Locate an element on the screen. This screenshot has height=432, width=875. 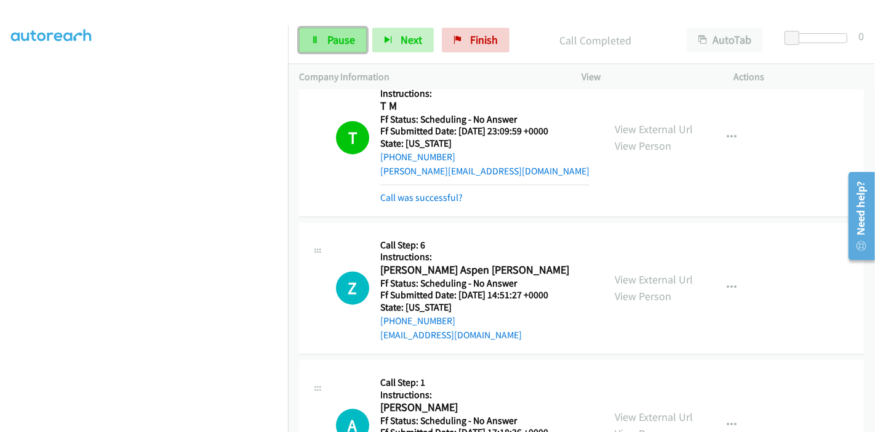
div: The call is yet to be attempted is located at coordinates (353, 288).